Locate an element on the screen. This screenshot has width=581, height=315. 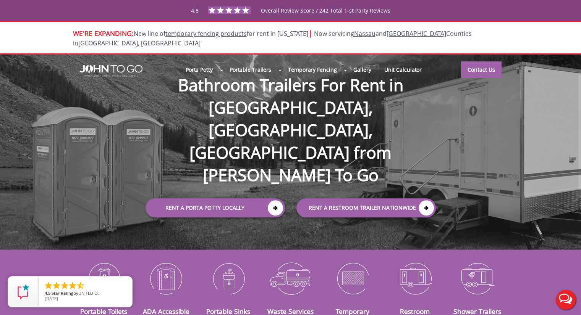
span: 4.5 is located at coordinates (47, 293).